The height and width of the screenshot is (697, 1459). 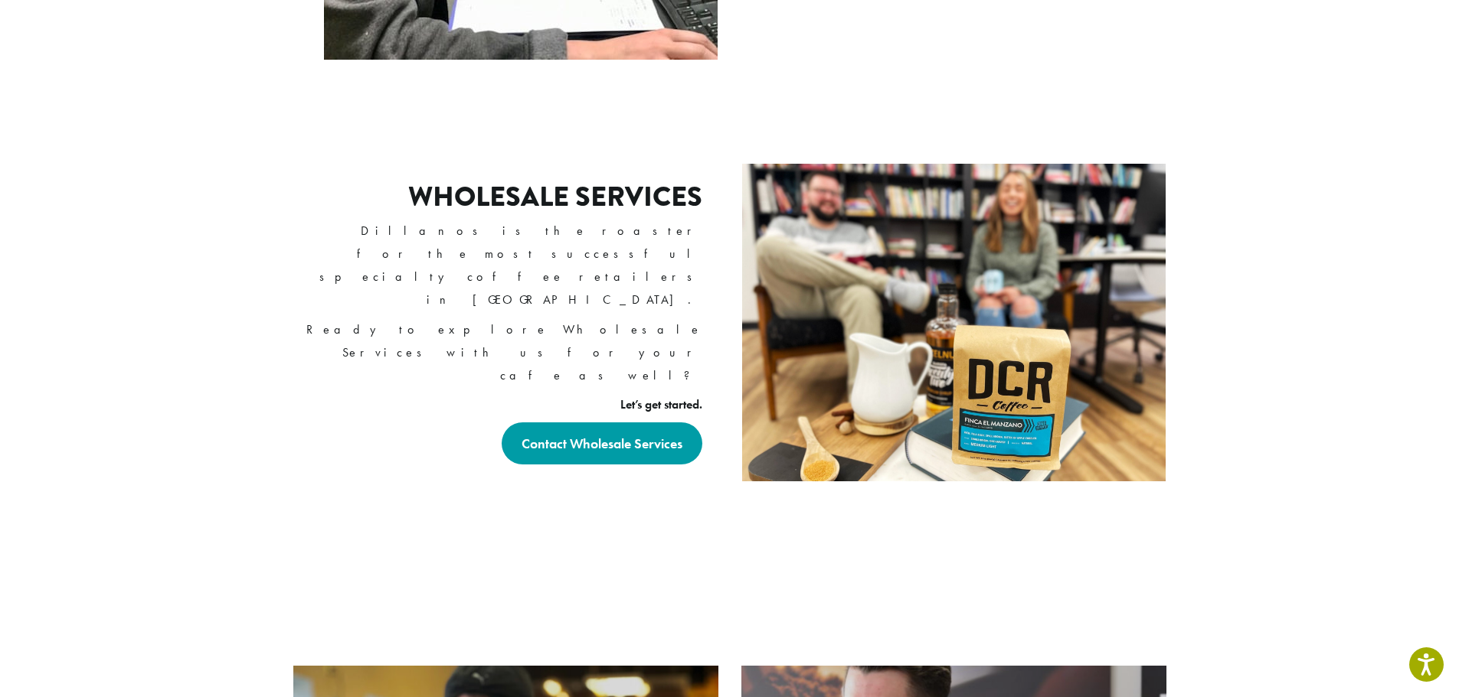 I want to click on p: Ready to explore Wholesale Services with us for your cafe as well?, so click(x=499, y=353).